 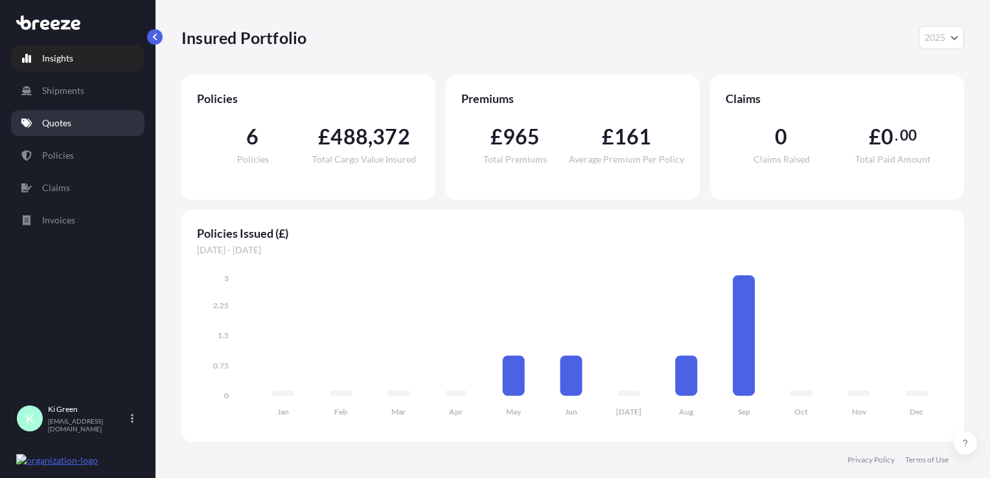 What do you see at coordinates (78, 91) in the screenshot?
I see `a: Shipments` at bounding box center [78, 91].